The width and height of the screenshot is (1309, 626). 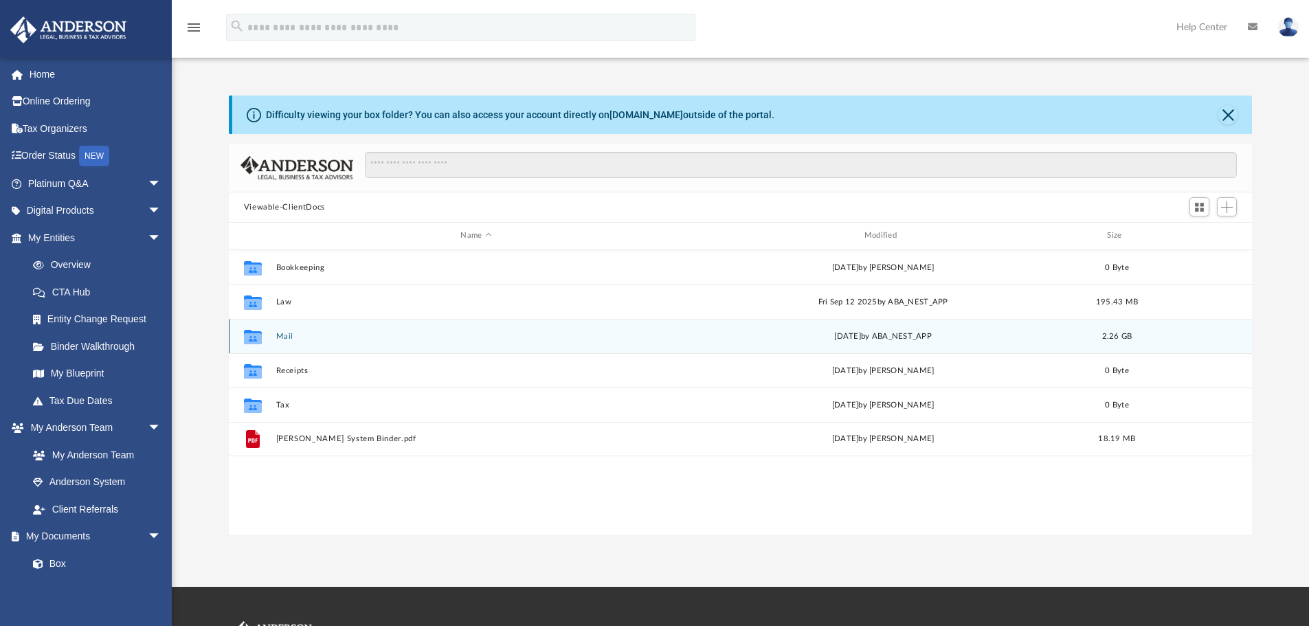 I want to click on span: 2.26 GB, so click(x=1117, y=335).